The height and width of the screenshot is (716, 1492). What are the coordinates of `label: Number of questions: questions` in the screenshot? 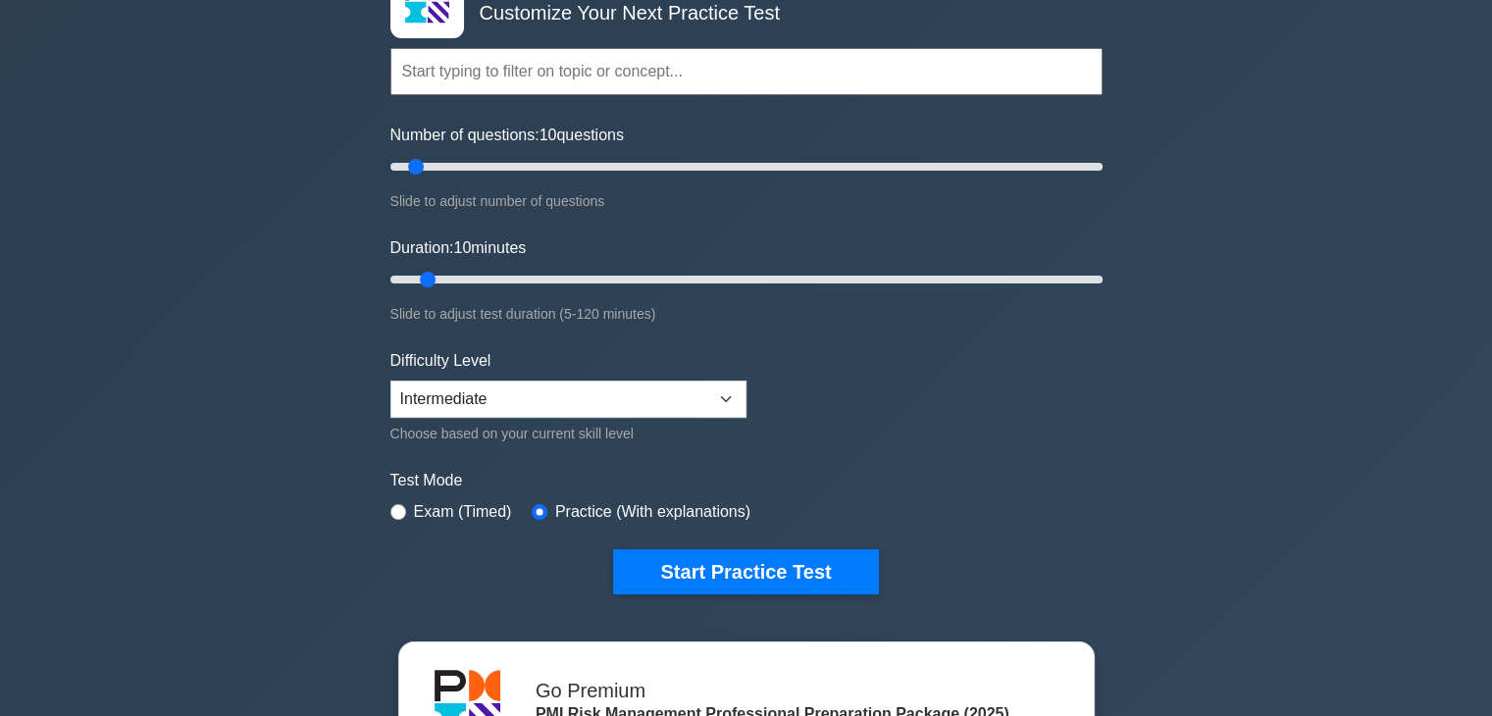 It's located at (507, 135).